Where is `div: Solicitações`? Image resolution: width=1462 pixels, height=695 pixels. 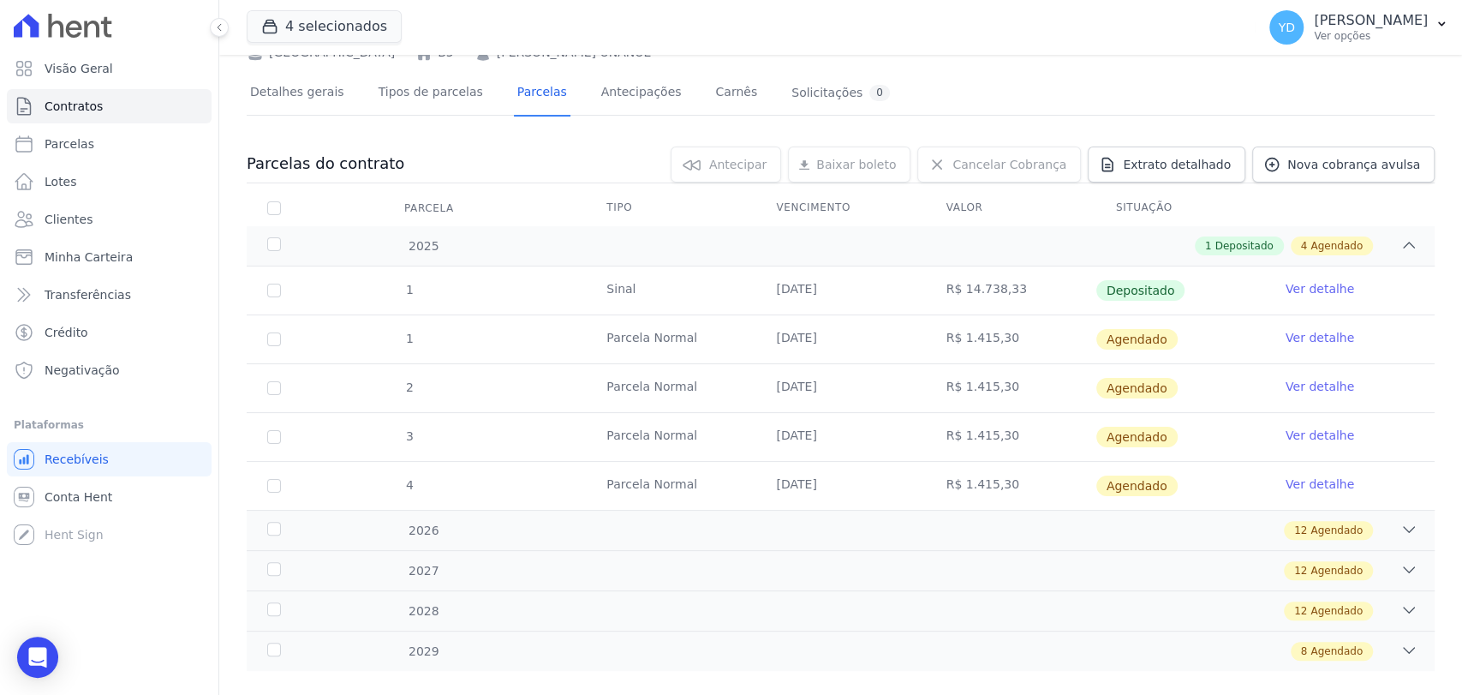
div: Solicitações is located at coordinates (840, 93).